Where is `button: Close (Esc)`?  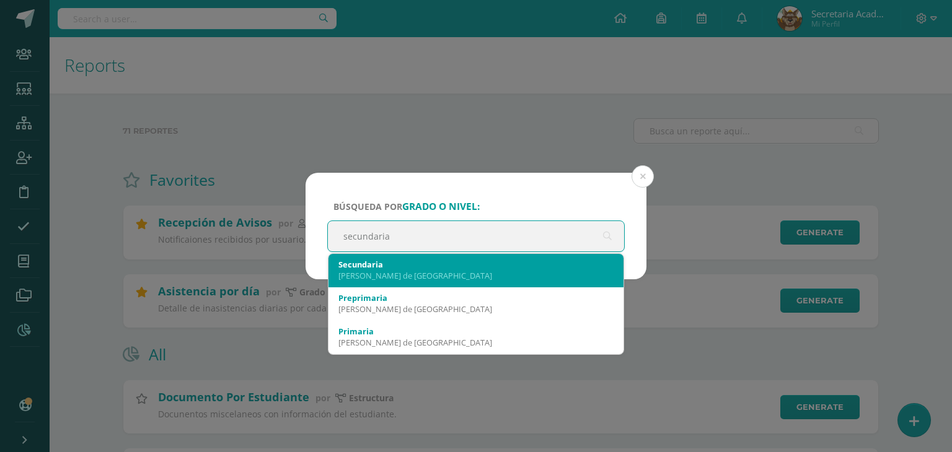
button: Close (Esc) is located at coordinates (643, 177).